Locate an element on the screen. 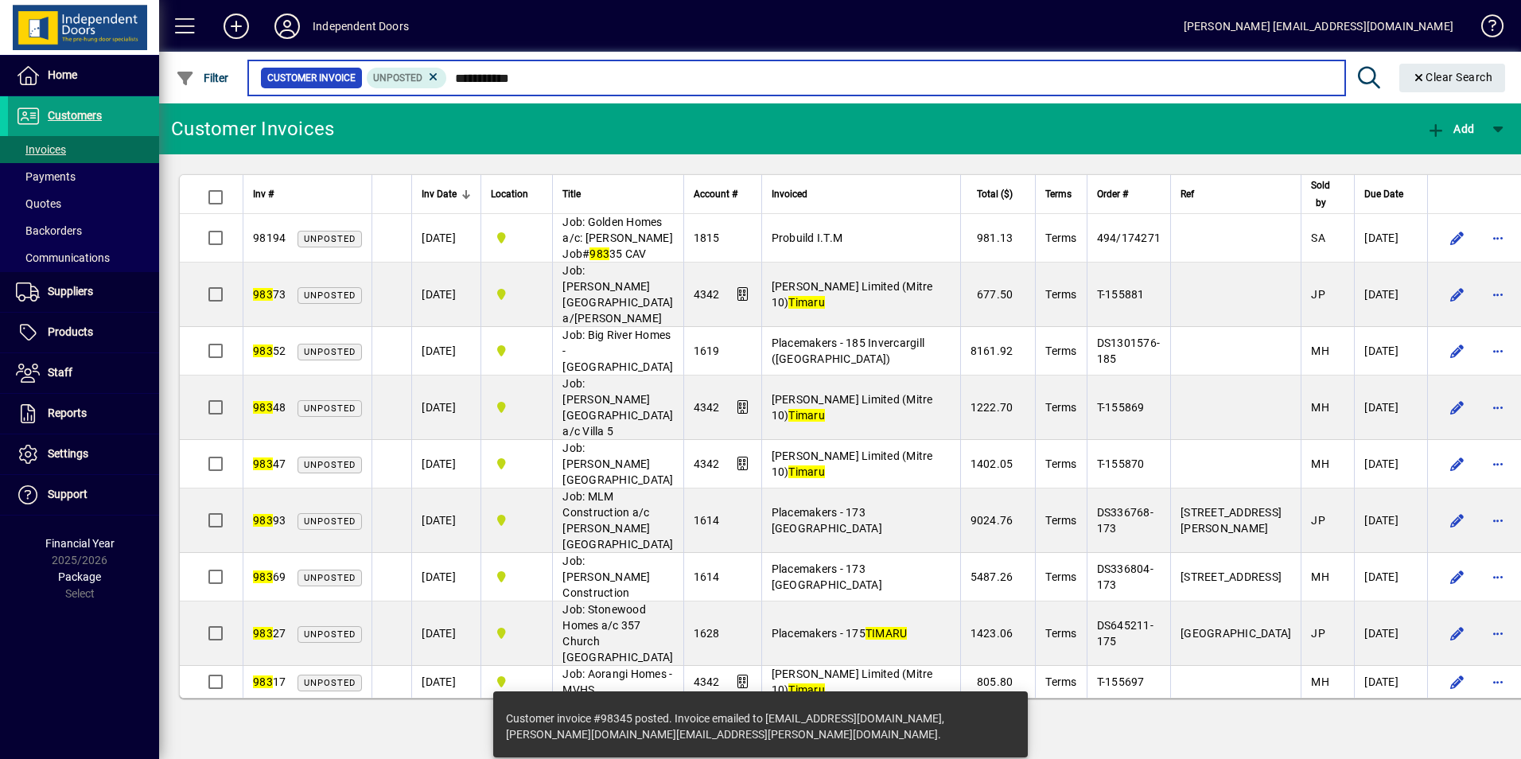  span: 17 is located at coordinates (269, 682).